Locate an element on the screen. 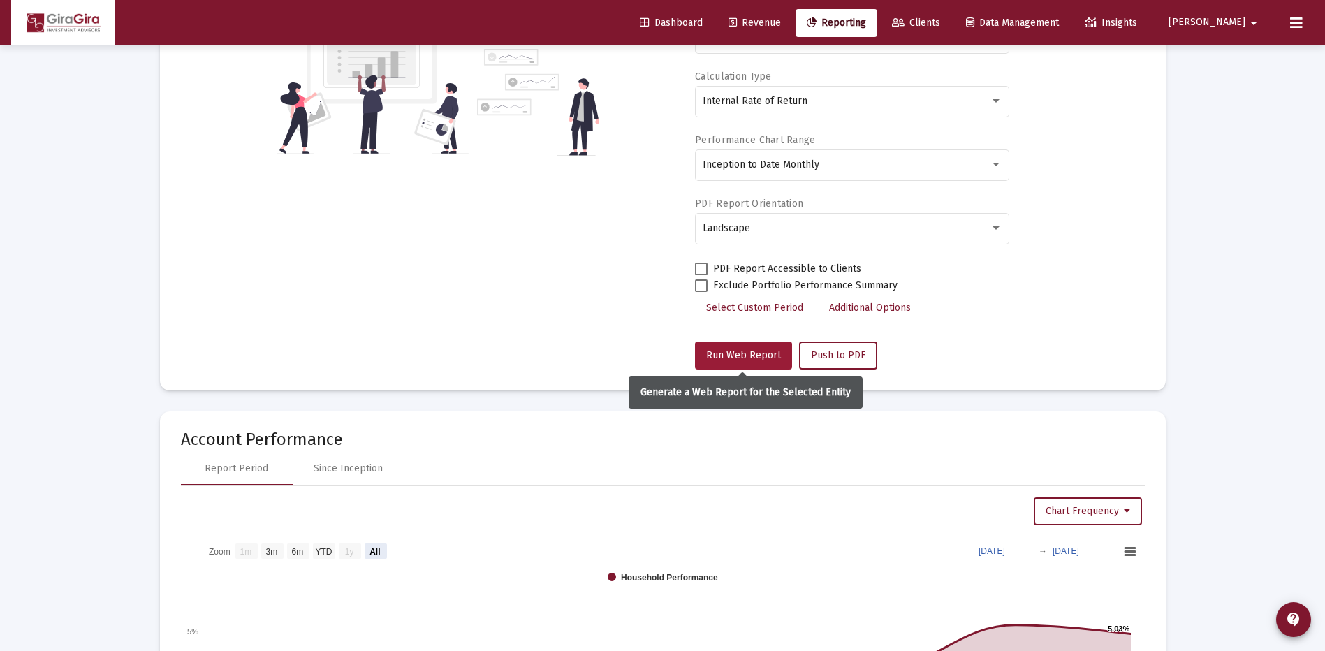  img: Dashboard is located at coordinates (63, 23).